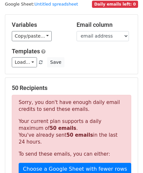  I want to click on a: Daily emails left: 0, so click(115, 4).